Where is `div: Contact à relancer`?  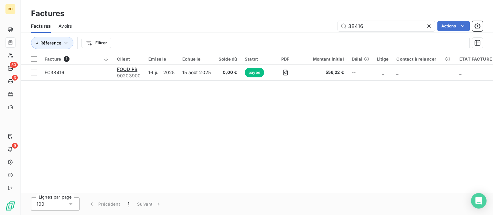
div: Contact à relancer is located at coordinates (423, 59).